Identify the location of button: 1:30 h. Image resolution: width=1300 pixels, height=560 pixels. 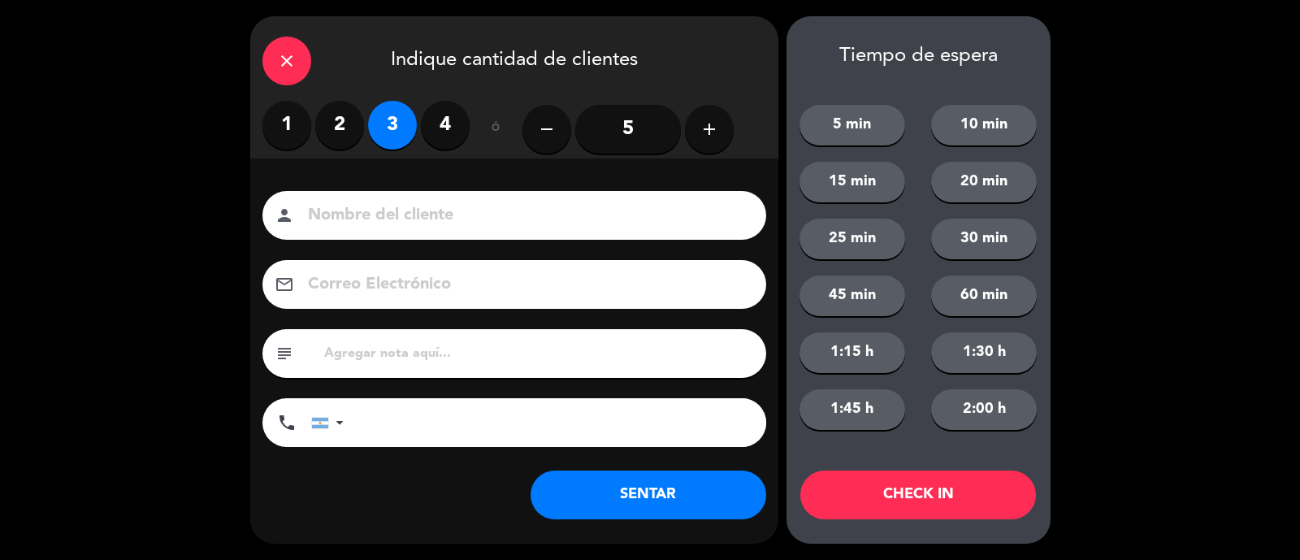
(984, 353).